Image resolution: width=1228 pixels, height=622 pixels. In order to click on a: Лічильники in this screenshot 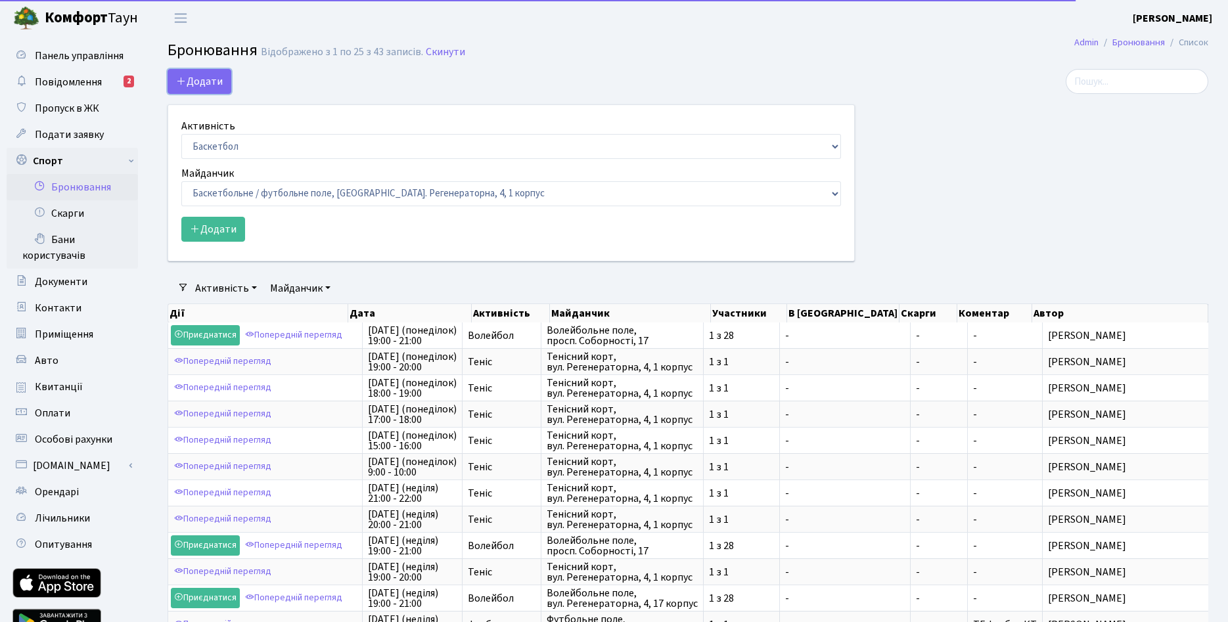, I will do `click(72, 519)`.